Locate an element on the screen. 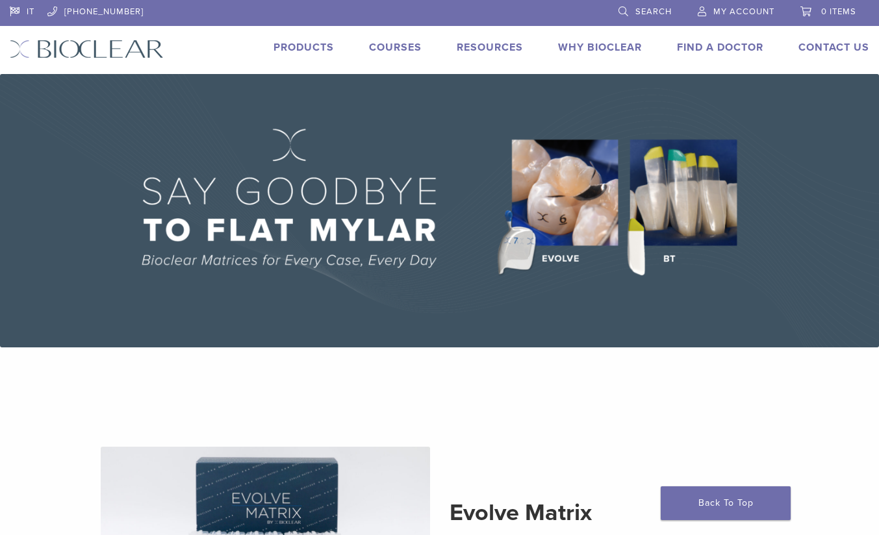 Image resolution: width=879 pixels, height=535 pixels. span: Search is located at coordinates (653, 12).